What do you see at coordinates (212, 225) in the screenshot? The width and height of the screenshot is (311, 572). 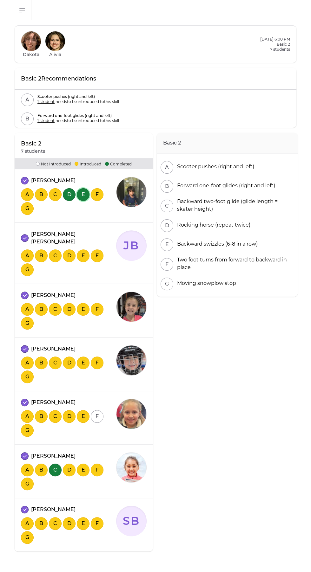 I see `div: Rocking horse (repeat twice)` at bounding box center [212, 225].